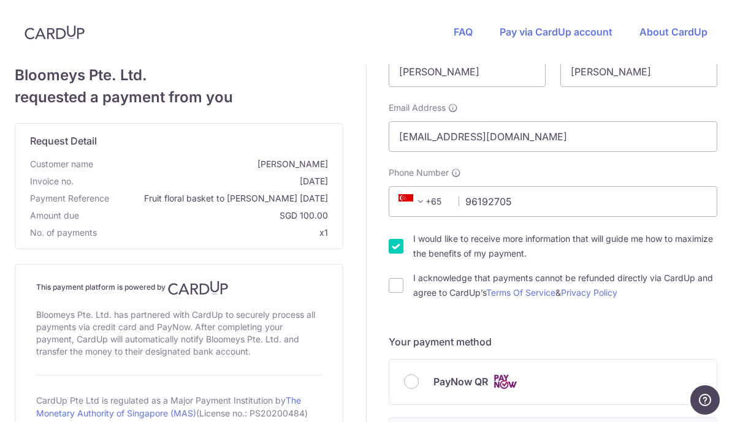 The width and height of the screenshot is (732, 422). Describe the element at coordinates (63, 141) in the screenshot. I see `span: translation missing: en.request_detail` at that location.